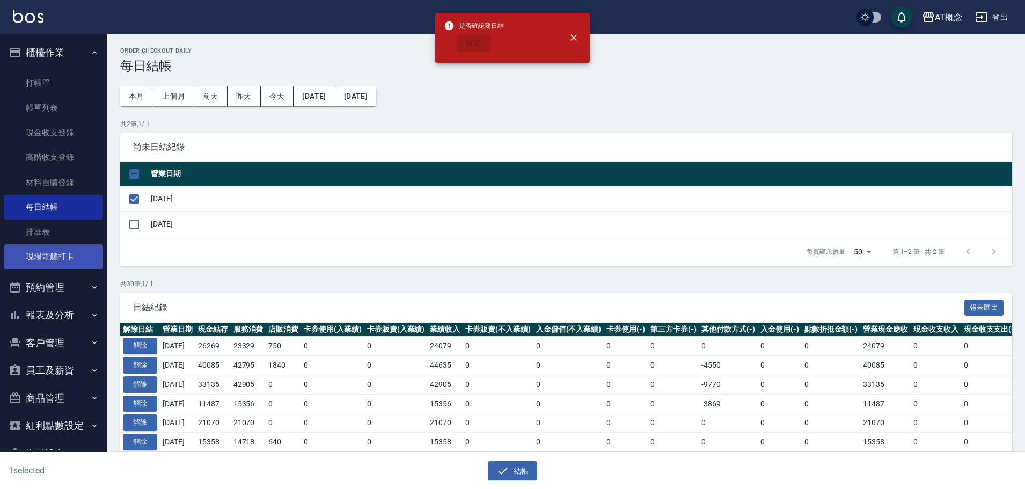 This screenshot has height=489, width=1025. I want to click on p: 共 2 筆, 1 / 1, so click(566, 124).